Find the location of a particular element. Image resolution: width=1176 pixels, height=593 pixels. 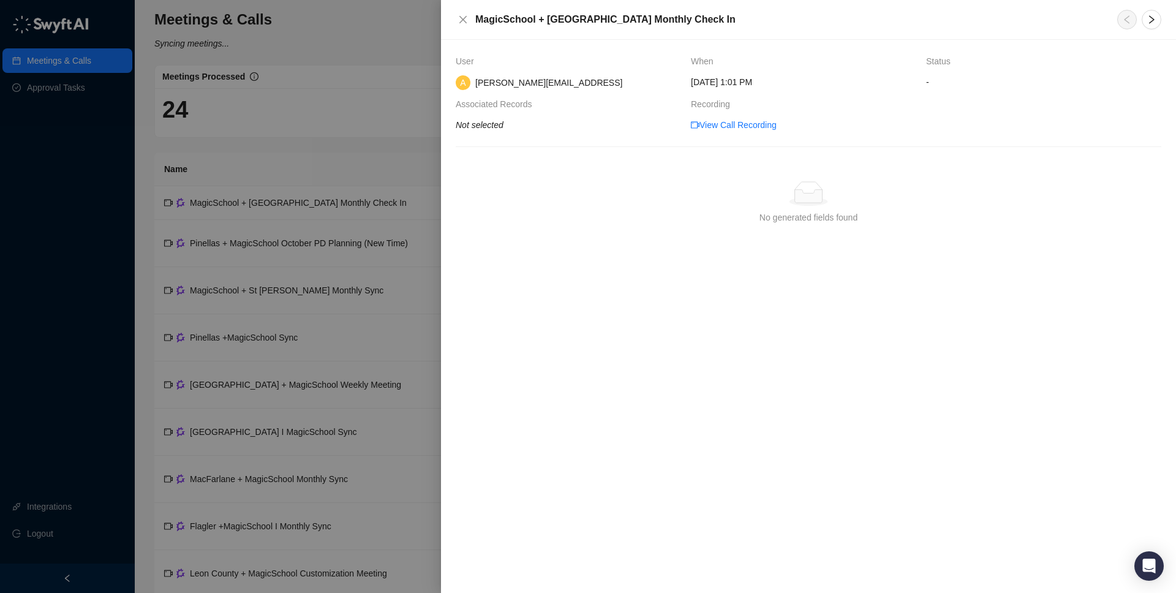

div: Open Intercom Messenger is located at coordinates (1149, 566).